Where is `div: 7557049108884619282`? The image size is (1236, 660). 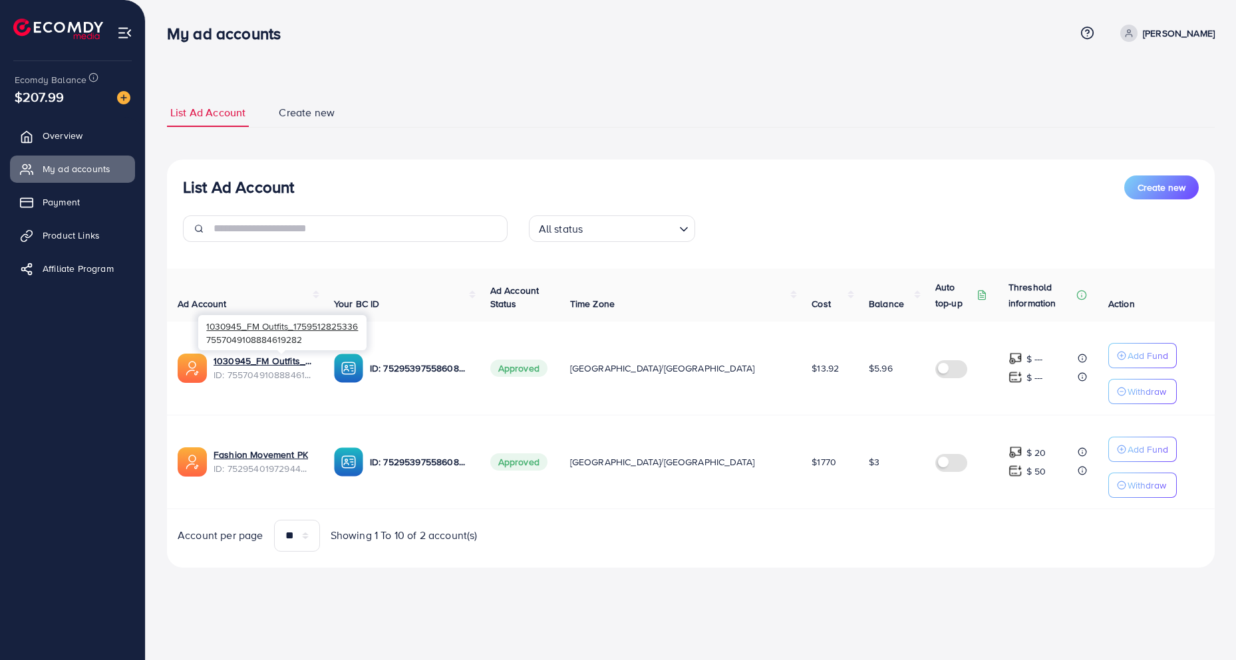 div: 7557049108884619282 is located at coordinates (282, 333).